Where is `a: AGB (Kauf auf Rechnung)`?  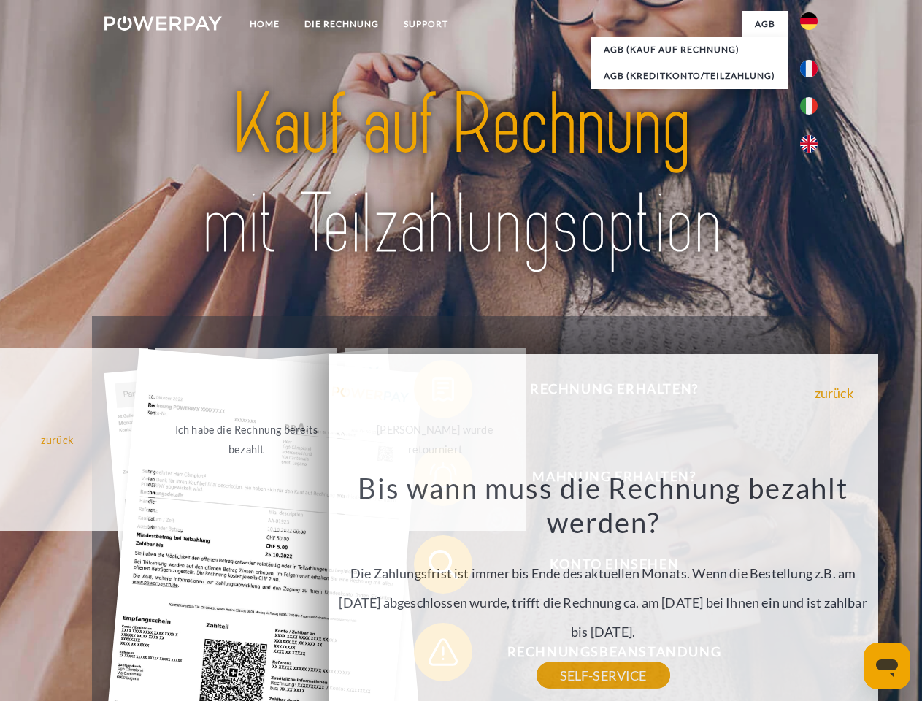 a: AGB (Kauf auf Rechnung) is located at coordinates (689, 50).